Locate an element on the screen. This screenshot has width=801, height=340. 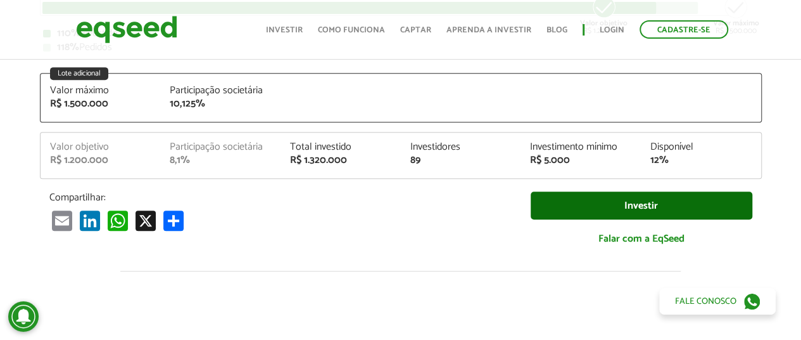
div: R$ 1.200.000 is located at coordinates (101, 160).